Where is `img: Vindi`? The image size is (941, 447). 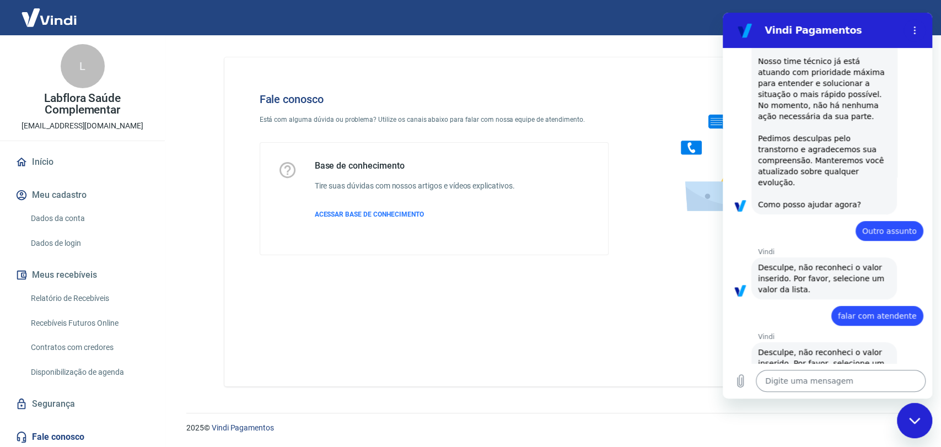 img: Vindi is located at coordinates (49, 17).